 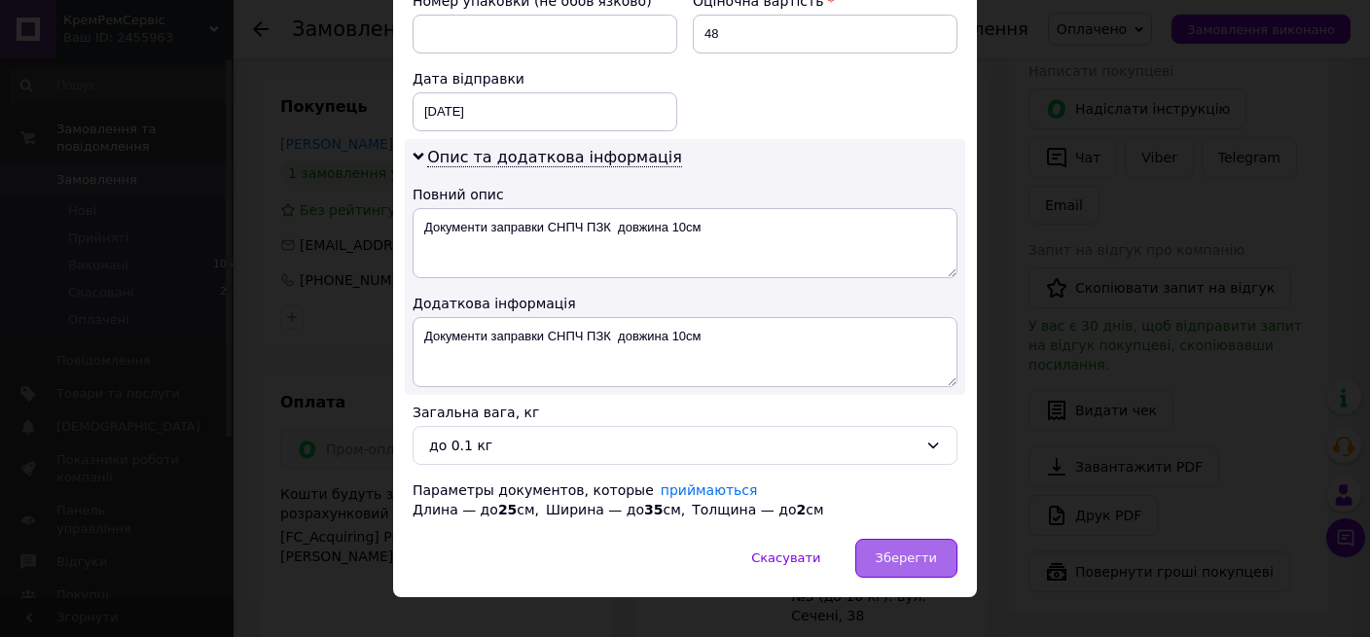 What do you see at coordinates (801, 510) in the screenshot?
I see `span: 2` at bounding box center [801, 510].